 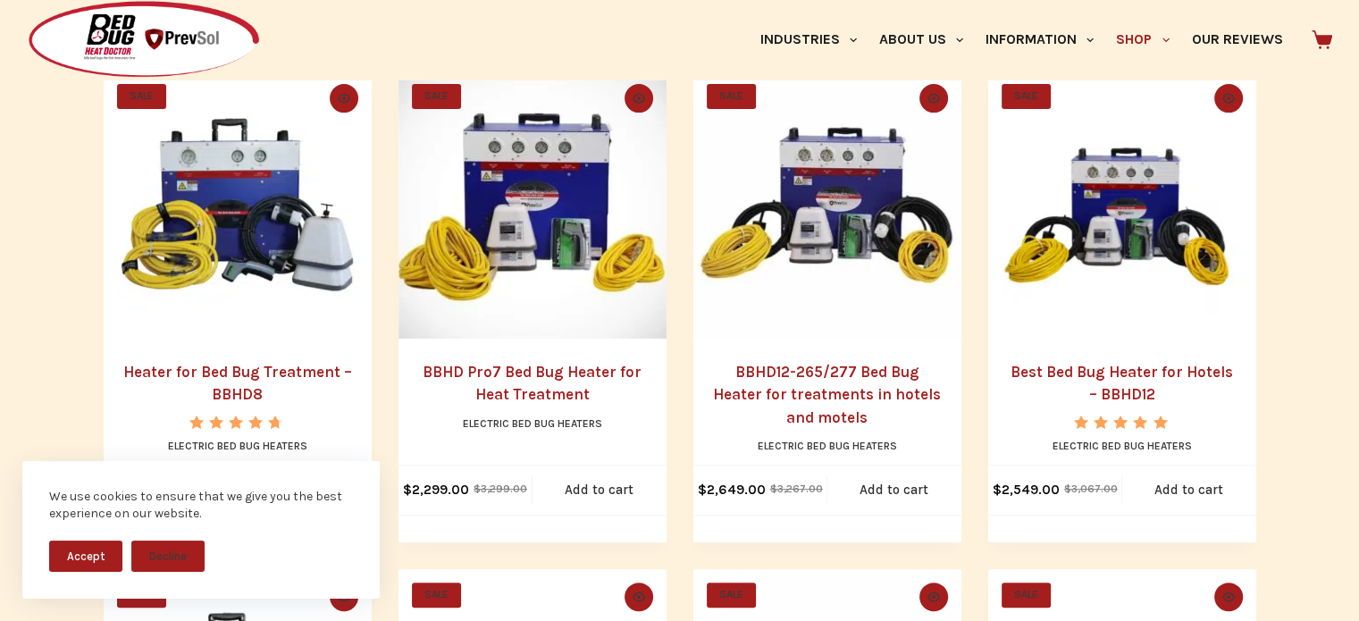 What do you see at coordinates (894, 490) in the screenshot?
I see `a: Add to cart: “BBHD12-265/277 Bed Bug Heater for treatments in hotels and motels”` at bounding box center [894, 490].